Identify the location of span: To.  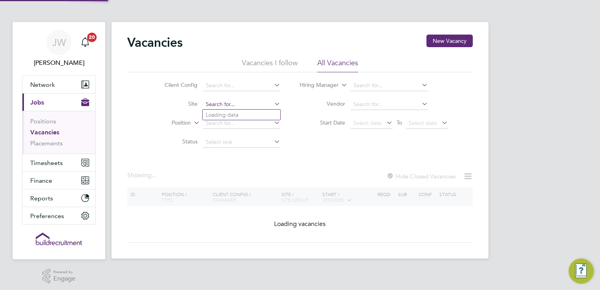
(399, 122).